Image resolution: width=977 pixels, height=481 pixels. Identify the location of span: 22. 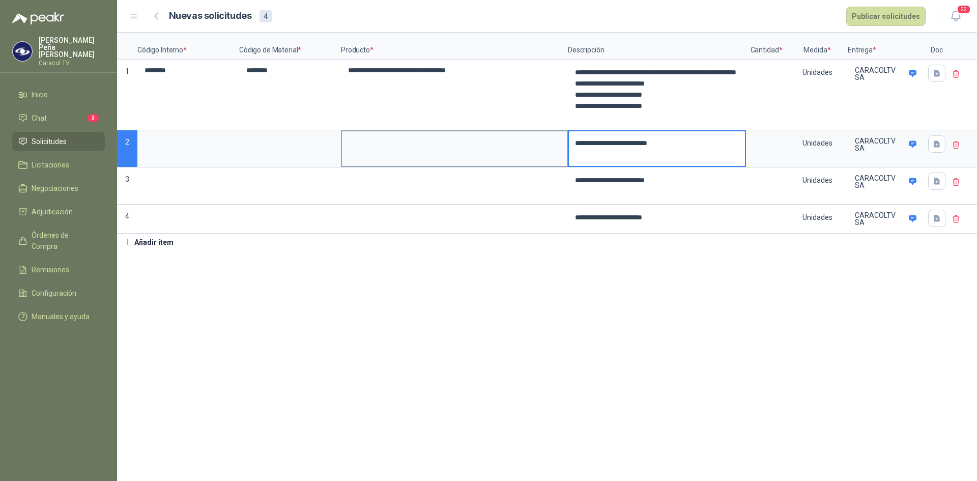
(964, 9).